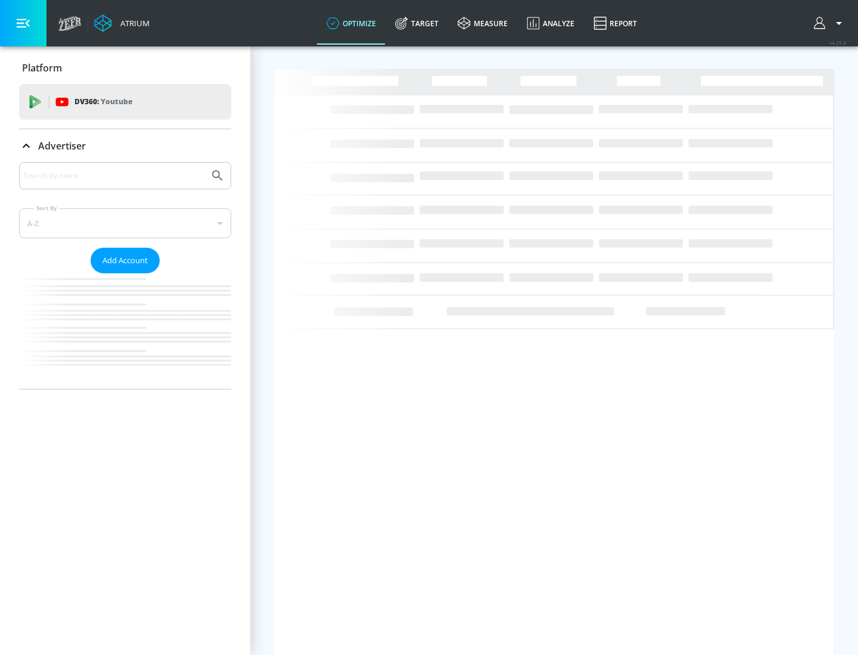  I want to click on span: Add Account, so click(125, 260).